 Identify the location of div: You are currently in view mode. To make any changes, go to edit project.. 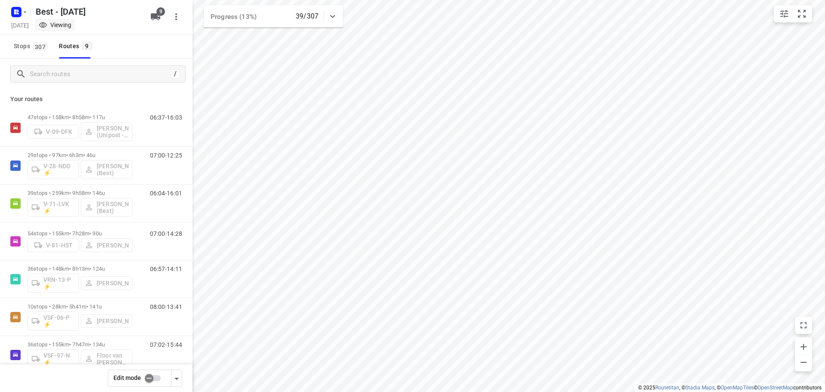
(55, 25).